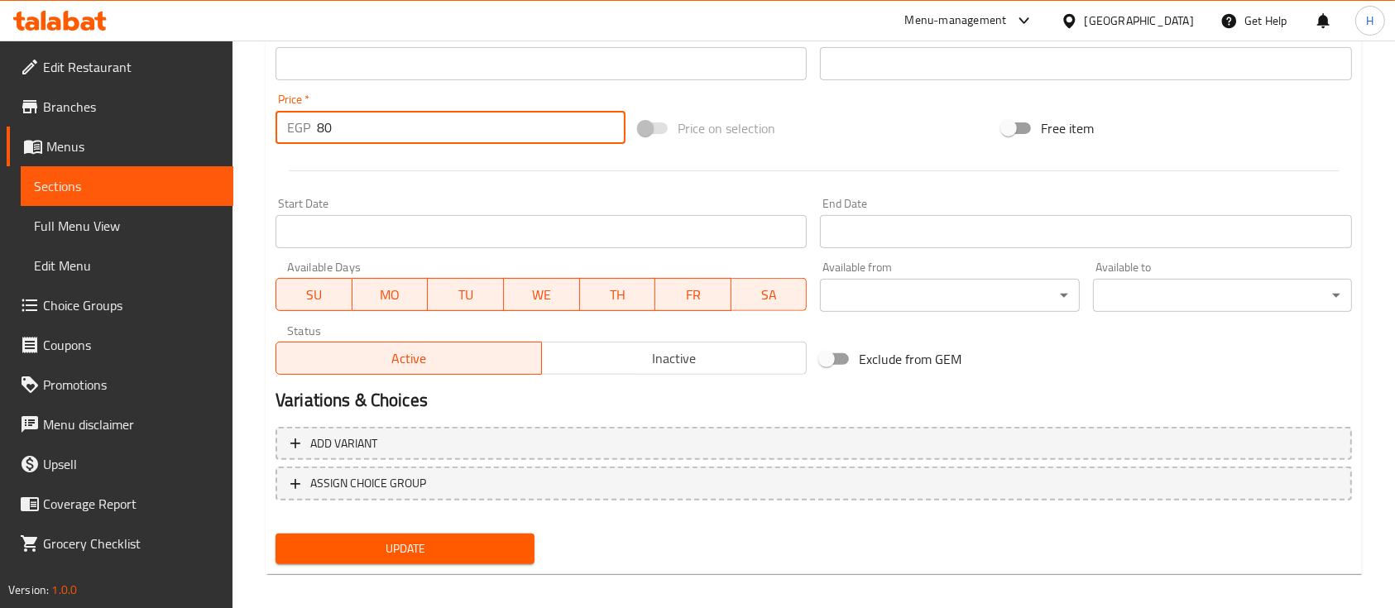  Describe the element at coordinates (314, 295) in the screenshot. I see `span: SU` at that location.